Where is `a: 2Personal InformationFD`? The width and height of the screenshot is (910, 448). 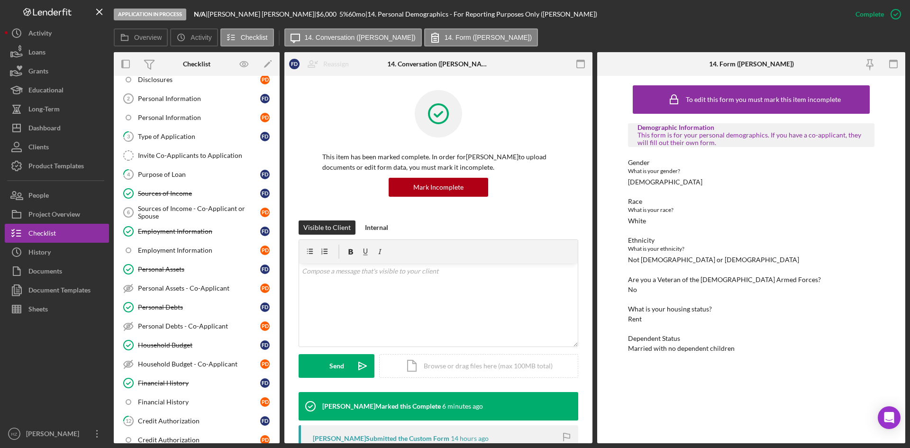
a: 2Personal InformationFD is located at coordinates (197, 99).